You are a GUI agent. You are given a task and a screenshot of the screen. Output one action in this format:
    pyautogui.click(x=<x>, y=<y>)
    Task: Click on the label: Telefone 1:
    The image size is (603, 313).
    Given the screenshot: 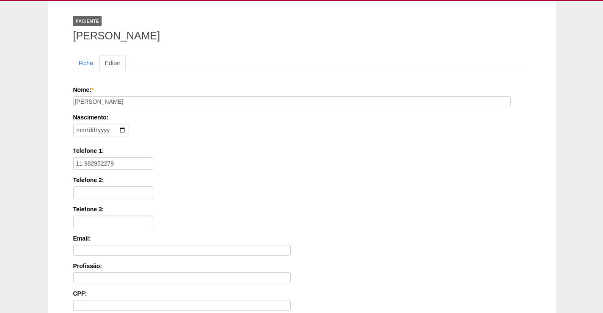 What is the action you would take?
    pyautogui.click(x=302, y=151)
    